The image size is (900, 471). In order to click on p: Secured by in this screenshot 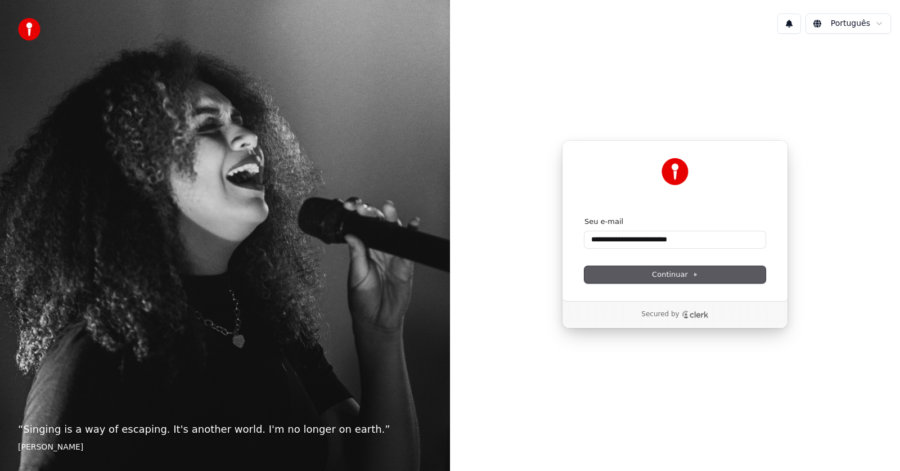, I will do `click(660, 314)`.